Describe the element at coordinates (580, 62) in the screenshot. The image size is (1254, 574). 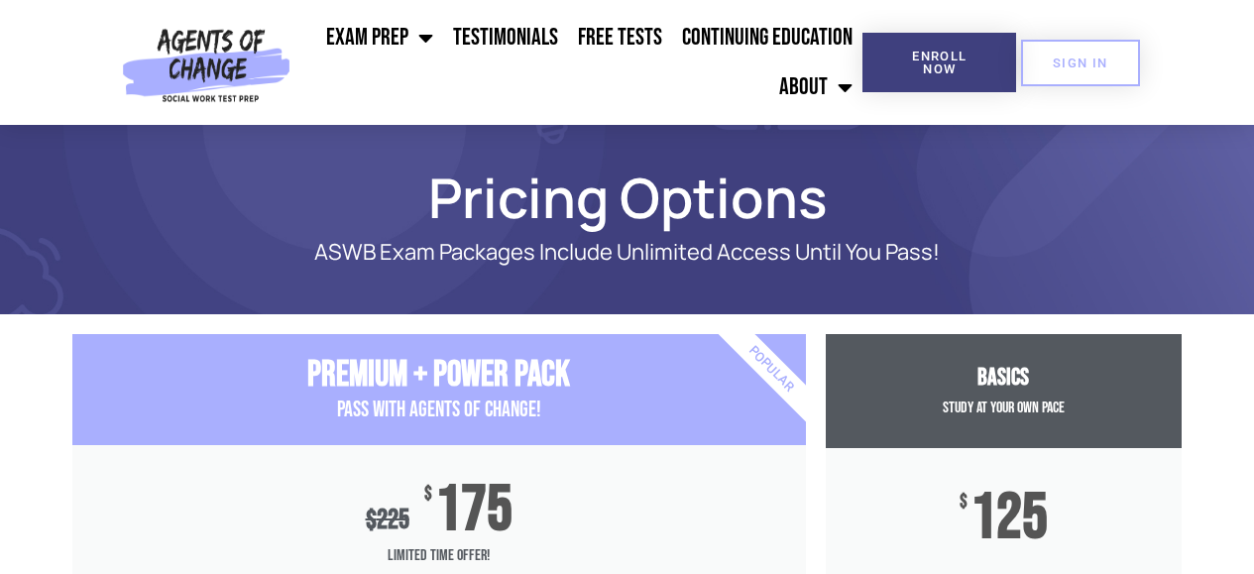
I see `nav: Menu` at that location.